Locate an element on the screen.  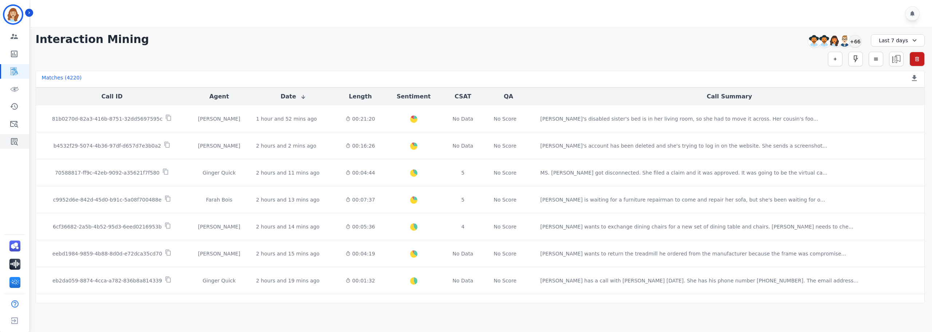
div: 00:07:37 is located at coordinates (361, 200).